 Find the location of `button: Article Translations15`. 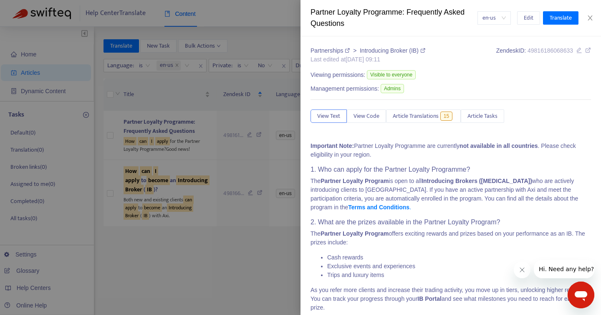

button: Article Translations15 is located at coordinates (423, 116).